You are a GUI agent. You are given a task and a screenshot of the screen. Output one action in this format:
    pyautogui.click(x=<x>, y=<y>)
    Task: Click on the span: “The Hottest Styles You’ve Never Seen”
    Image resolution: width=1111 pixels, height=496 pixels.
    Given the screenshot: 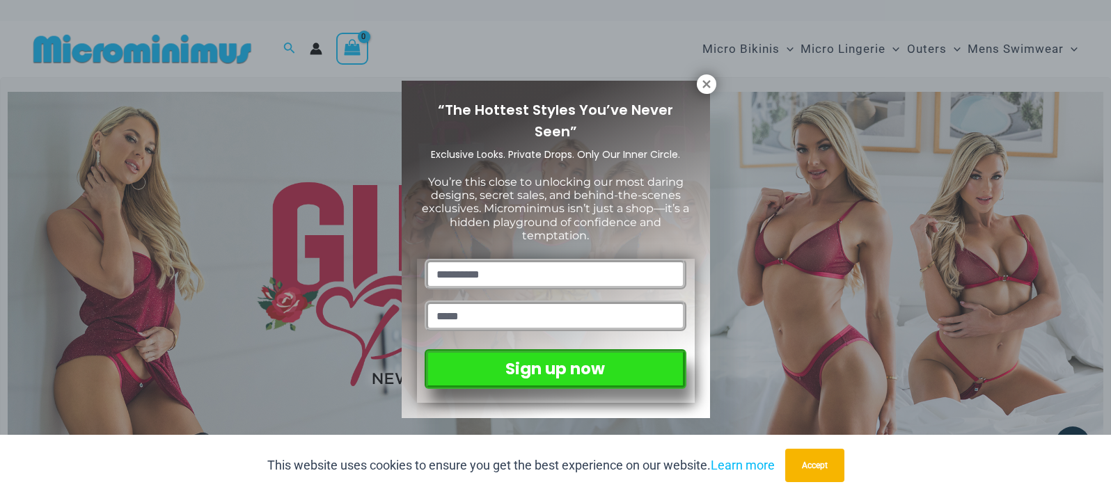 What is the action you would take?
    pyautogui.click(x=556, y=120)
    